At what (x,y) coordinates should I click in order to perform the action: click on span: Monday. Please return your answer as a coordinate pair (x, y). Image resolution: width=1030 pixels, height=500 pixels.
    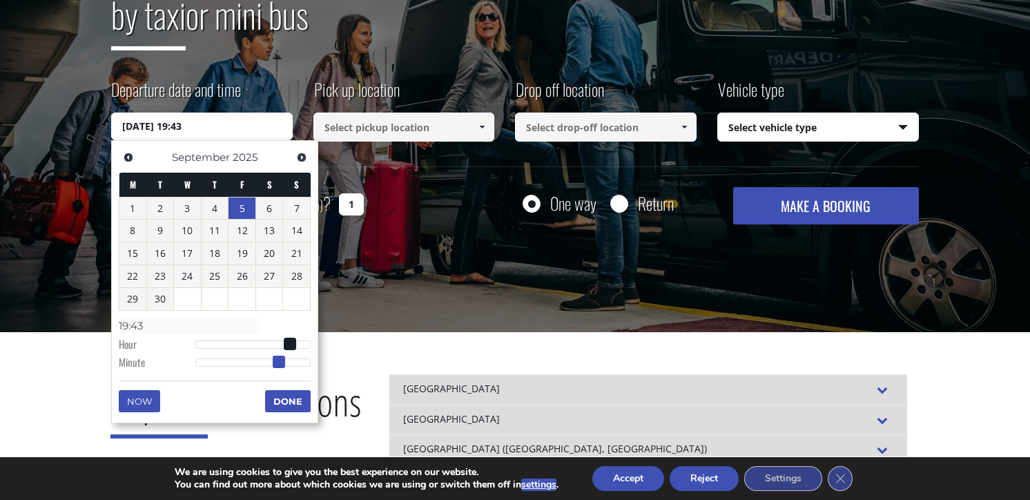
    Looking at the image, I should click on (133, 184).